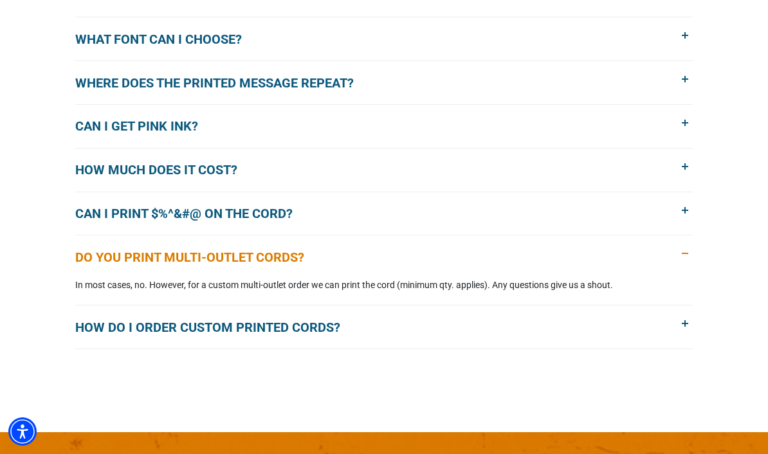 This screenshot has width=768, height=454. What do you see at coordinates (384, 82) in the screenshot?
I see `button: Where does the printed message repeat?` at bounding box center [384, 82].